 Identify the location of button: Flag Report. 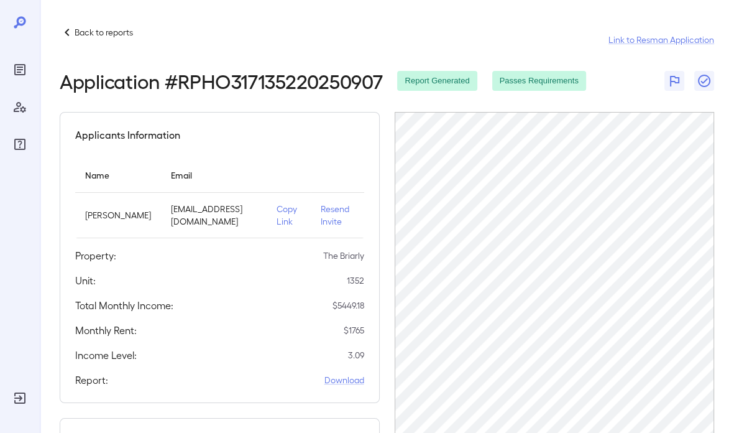
(674, 81).